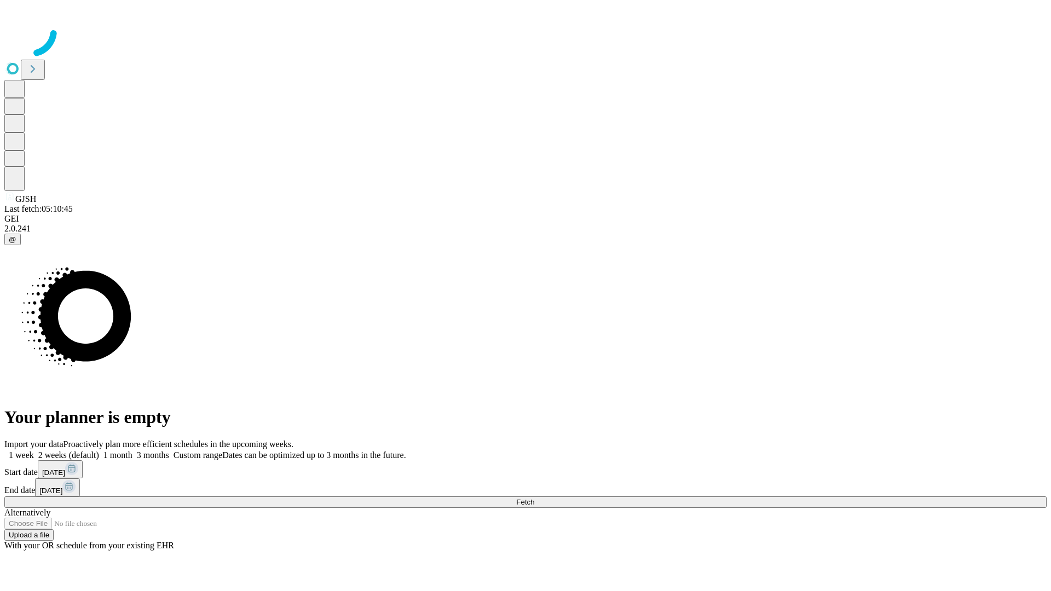 The image size is (1051, 591). Describe the element at coordinates (525, 487) in the screenshot. I see `div: End date` at that location.